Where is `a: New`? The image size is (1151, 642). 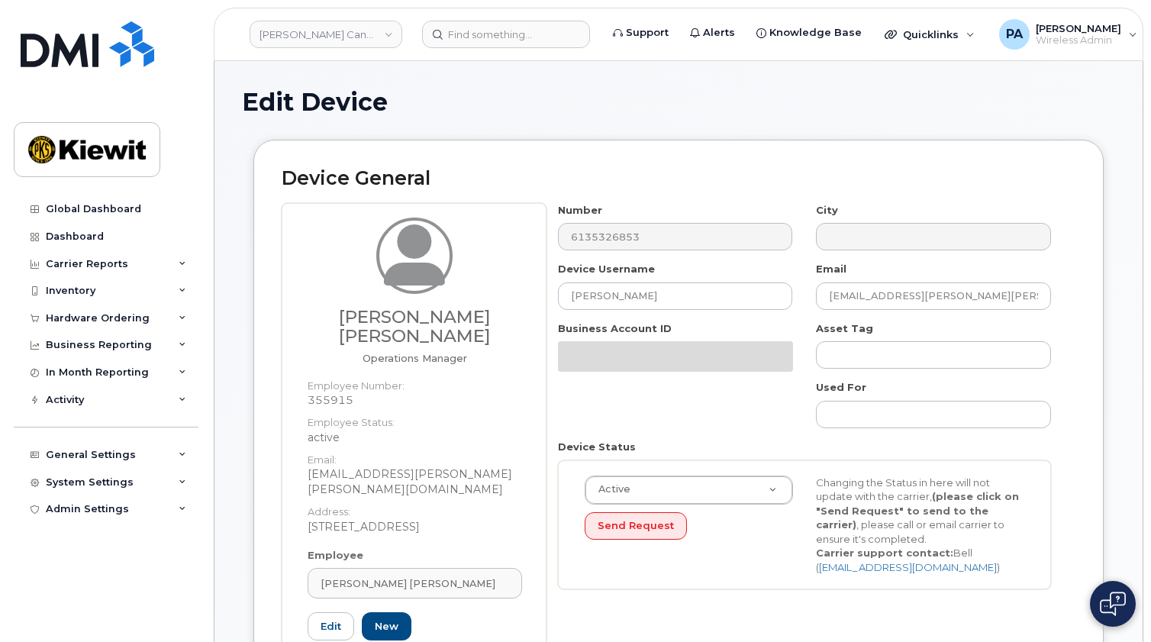
a: New is located at coordinates (386, 626).